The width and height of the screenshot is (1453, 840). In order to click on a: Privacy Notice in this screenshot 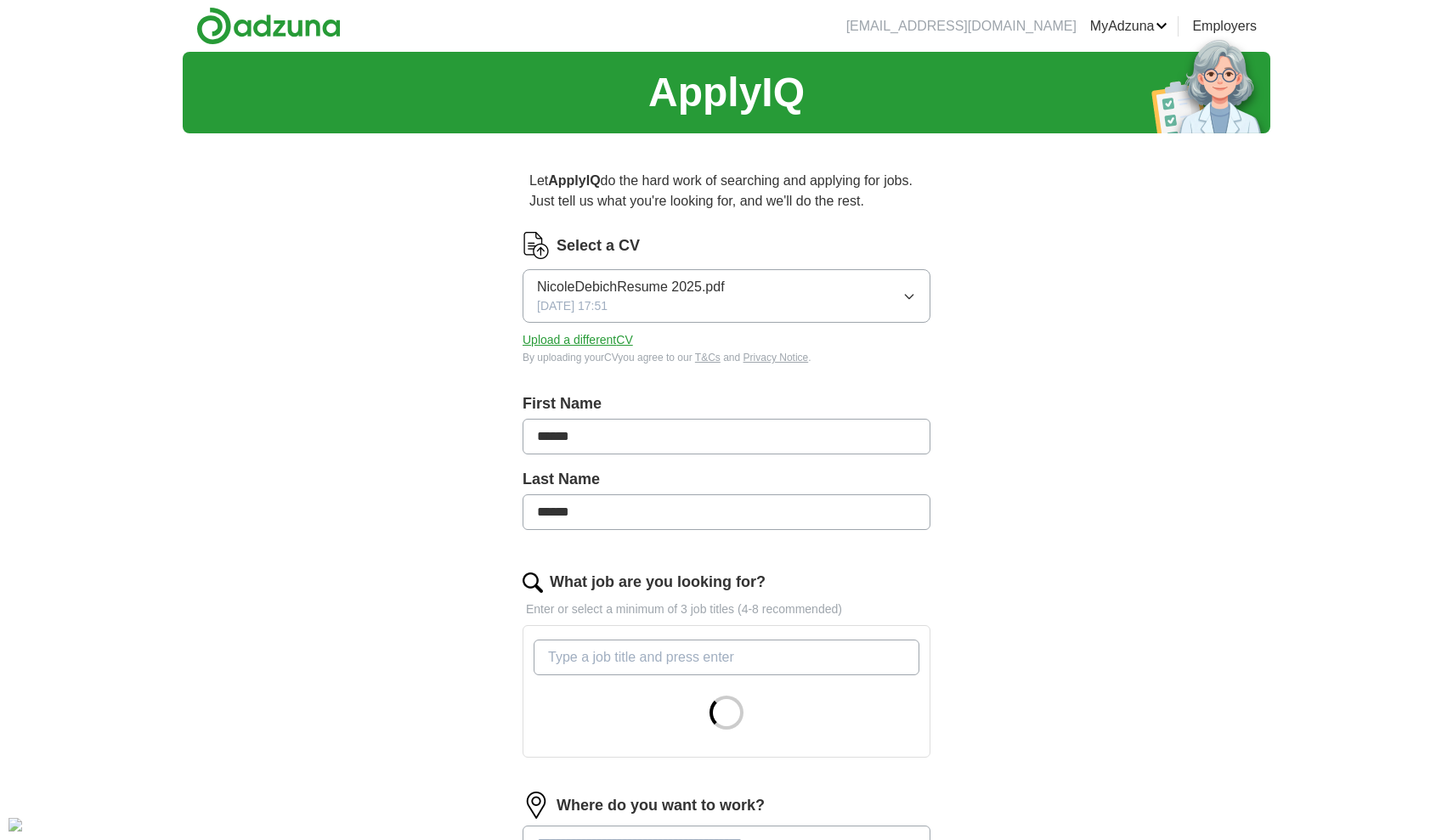, I will do `click(776, 357)`.